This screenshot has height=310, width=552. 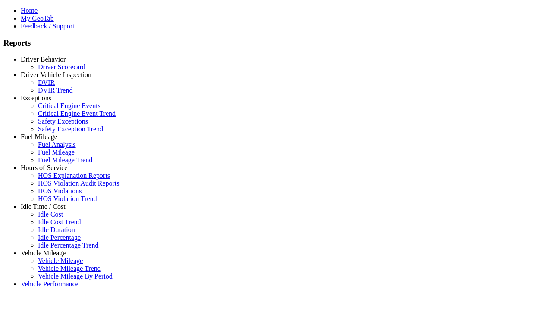 I want to click on a: HOS Explanation Reports, so click(x=74, y=175).